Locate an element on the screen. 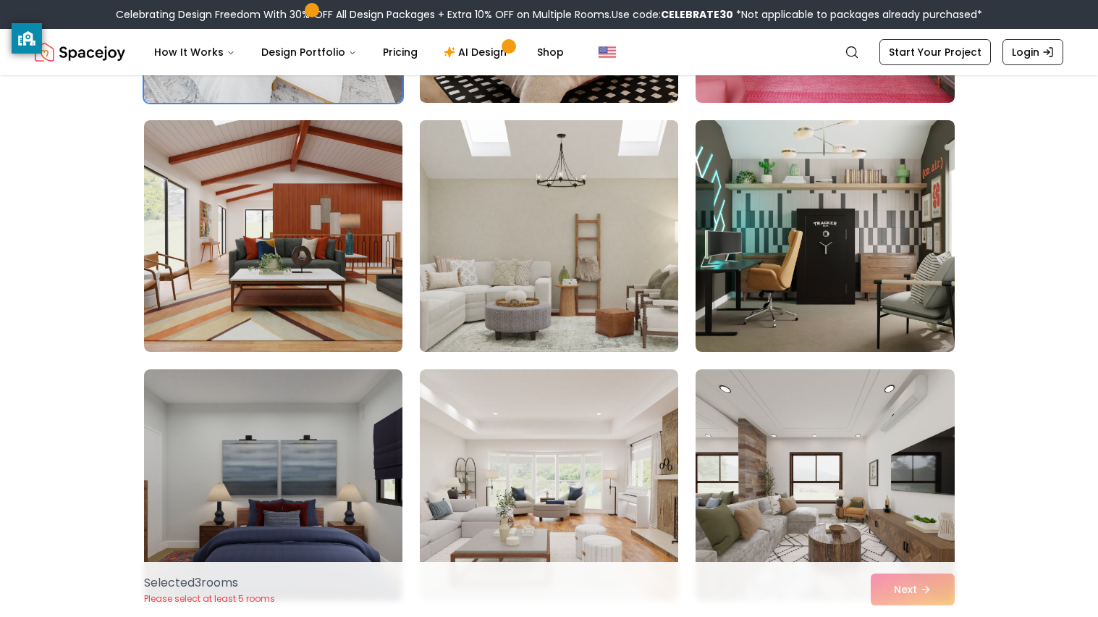  a: Start Your Project is located at coordinates (935, 52).